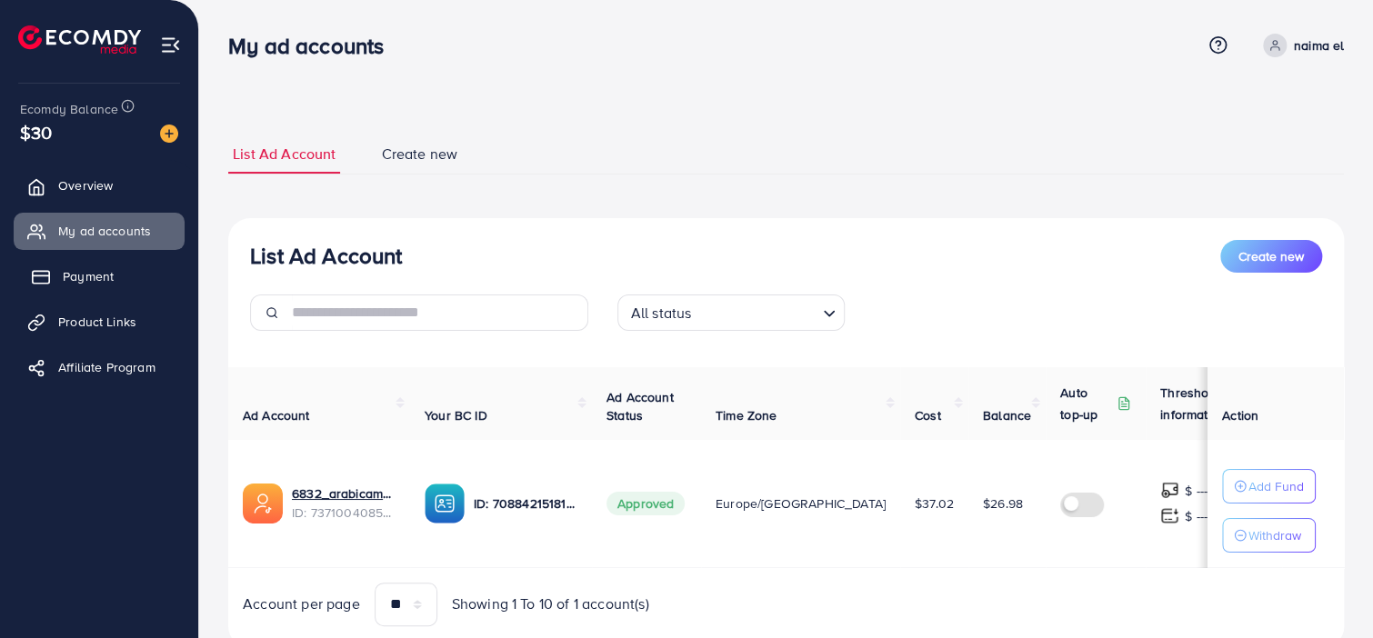  What do you see at coordinates (1275, 536) in the screenshot?
I see `p: Withdraw` at bounding box center [1275, 536].